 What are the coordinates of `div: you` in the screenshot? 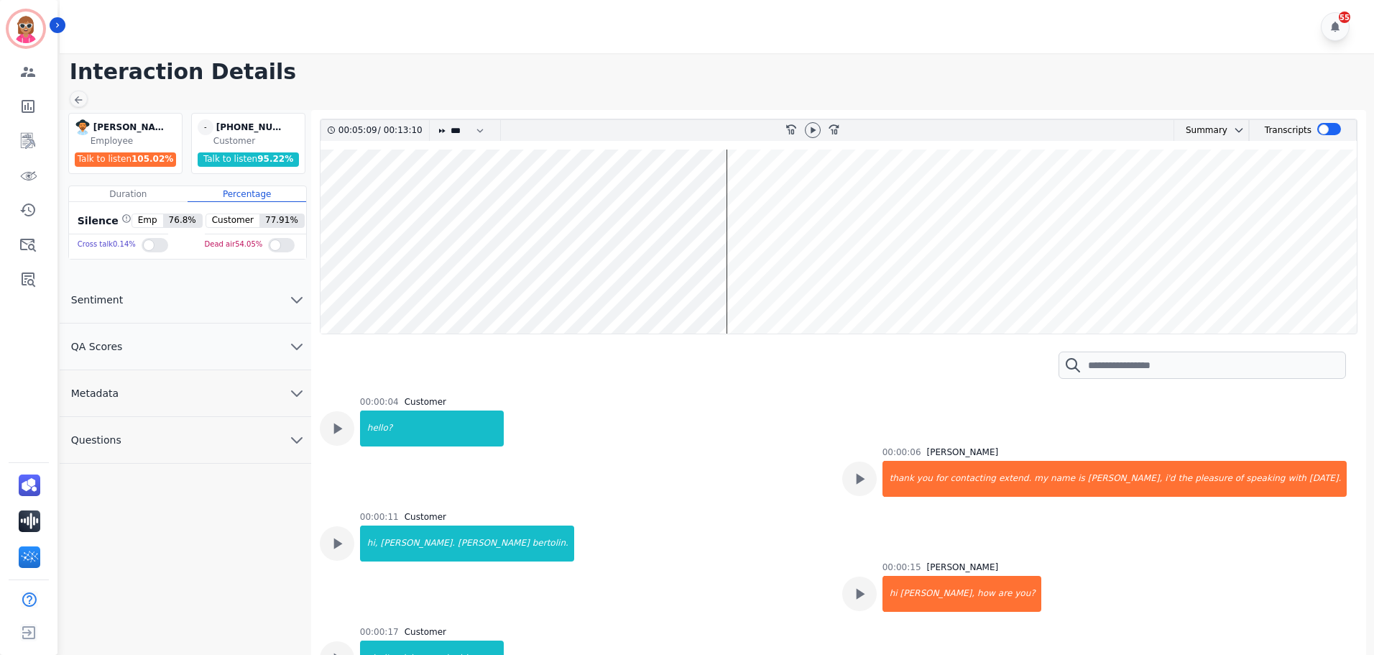 It's located at (925, 479).